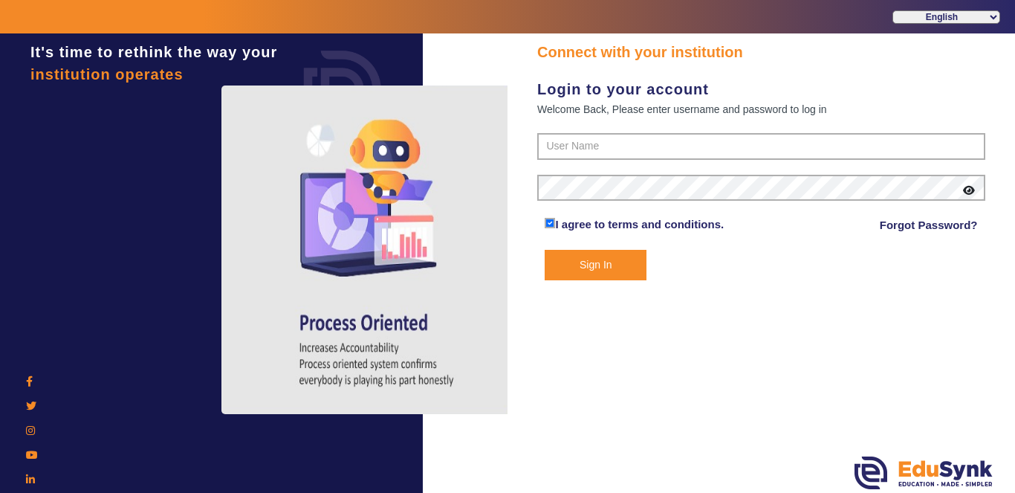 The image size is (1015, 493). What do you see at coordinates (107, 74) in the screenshot?
I see `span: institution operates` at bounding box center [107, 74].